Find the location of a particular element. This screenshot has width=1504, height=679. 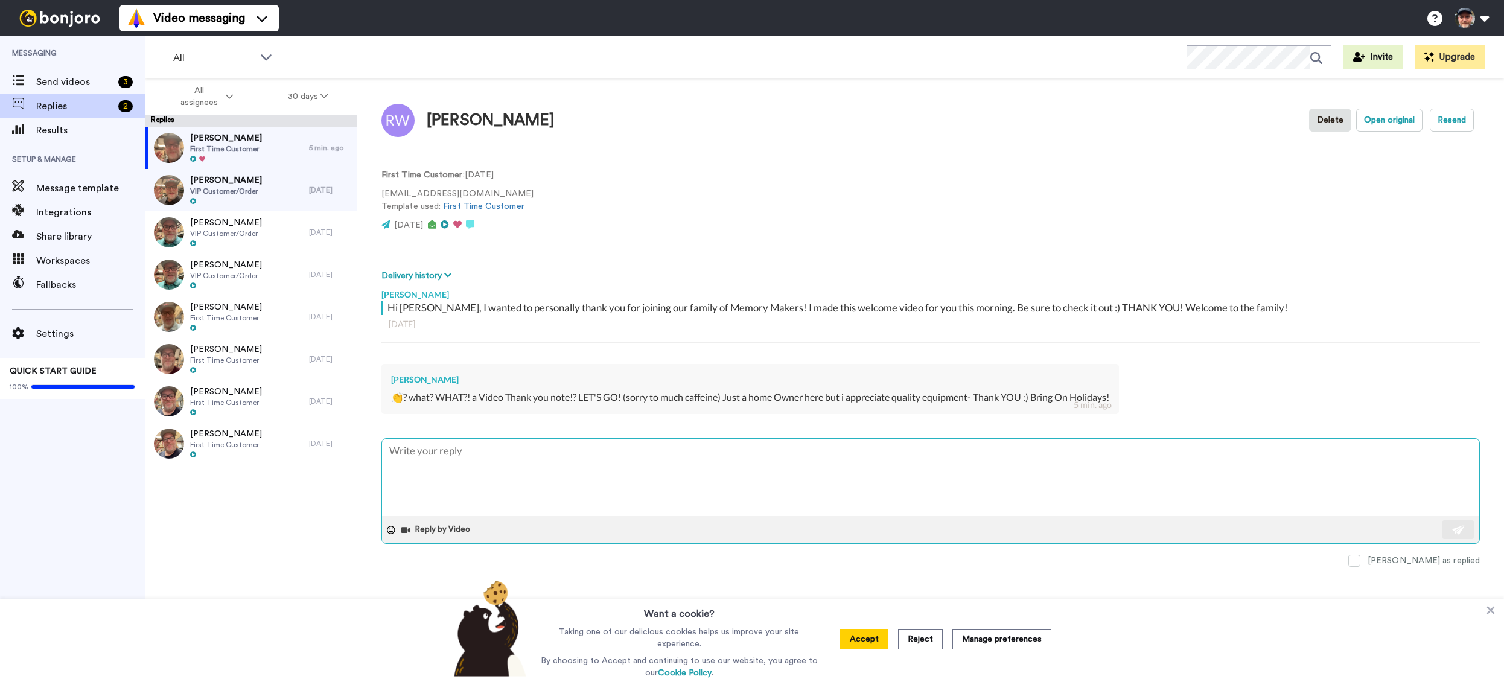

img: df3c6750-cfd0-462d-9af4-a8d7fc135f90-thumb.jpg is located at coordinates (169, 317).